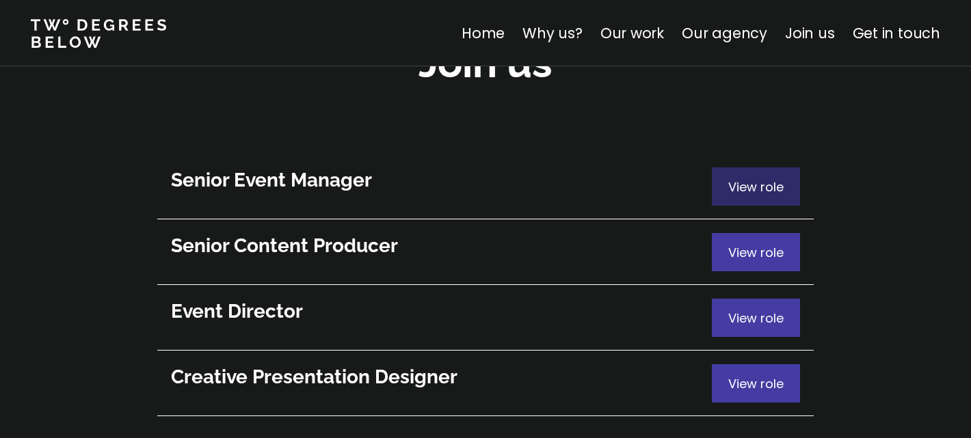 This screenshot has width=971, height=438. Describe the element at coordinates (632, 33) in the screenshot. I see `a: Our work` at that location.